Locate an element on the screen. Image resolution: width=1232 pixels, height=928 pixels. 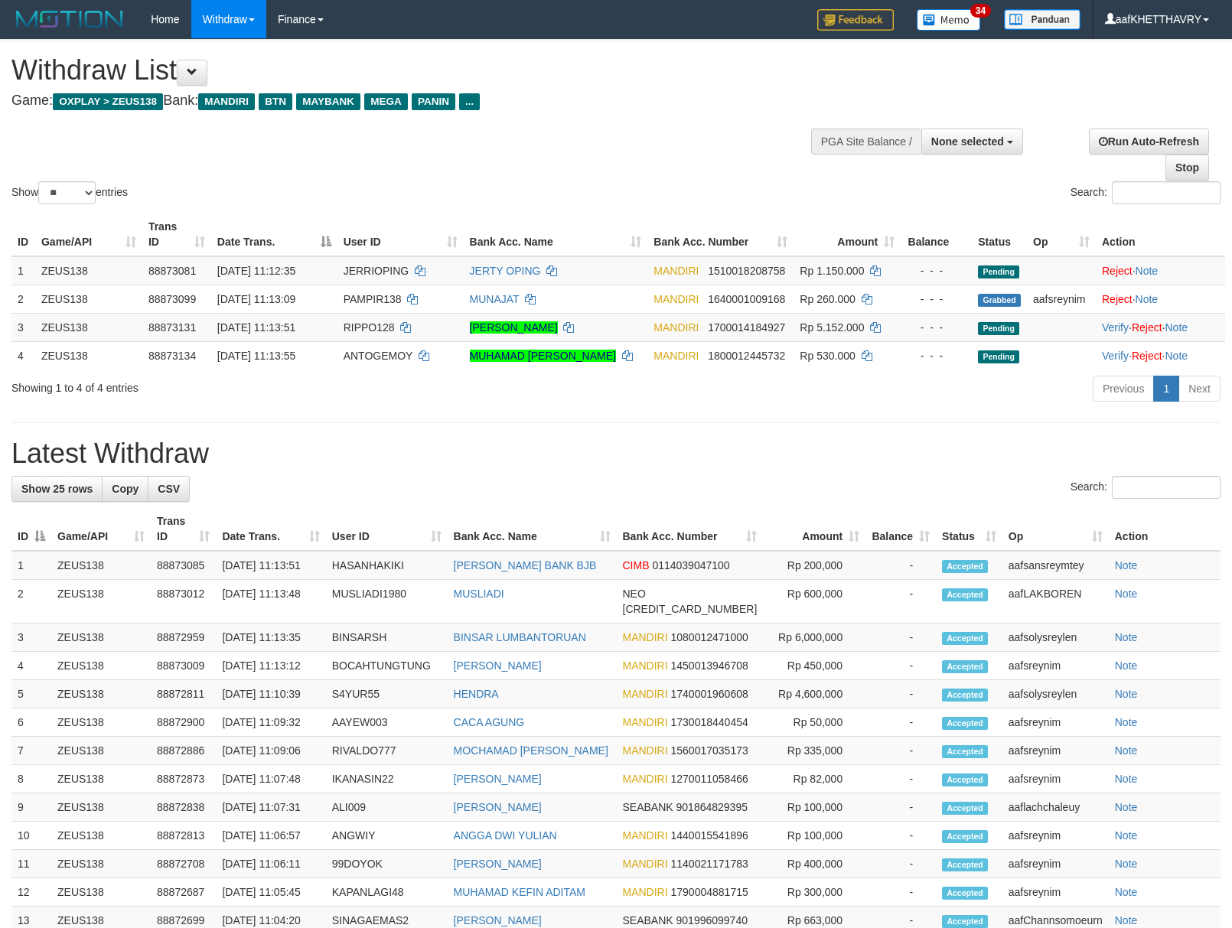
th: Status: activate to sort column ascending is located at coordinates (969, 529).